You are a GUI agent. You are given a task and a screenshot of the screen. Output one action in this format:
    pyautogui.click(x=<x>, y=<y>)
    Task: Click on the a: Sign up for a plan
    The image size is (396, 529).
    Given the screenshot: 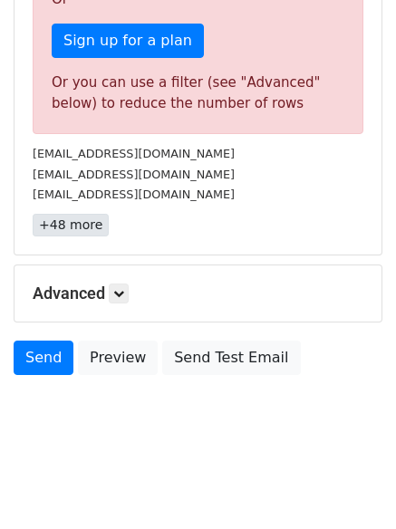 What is the action you would take?
    pyautogui.click(x=128, y=41)
    